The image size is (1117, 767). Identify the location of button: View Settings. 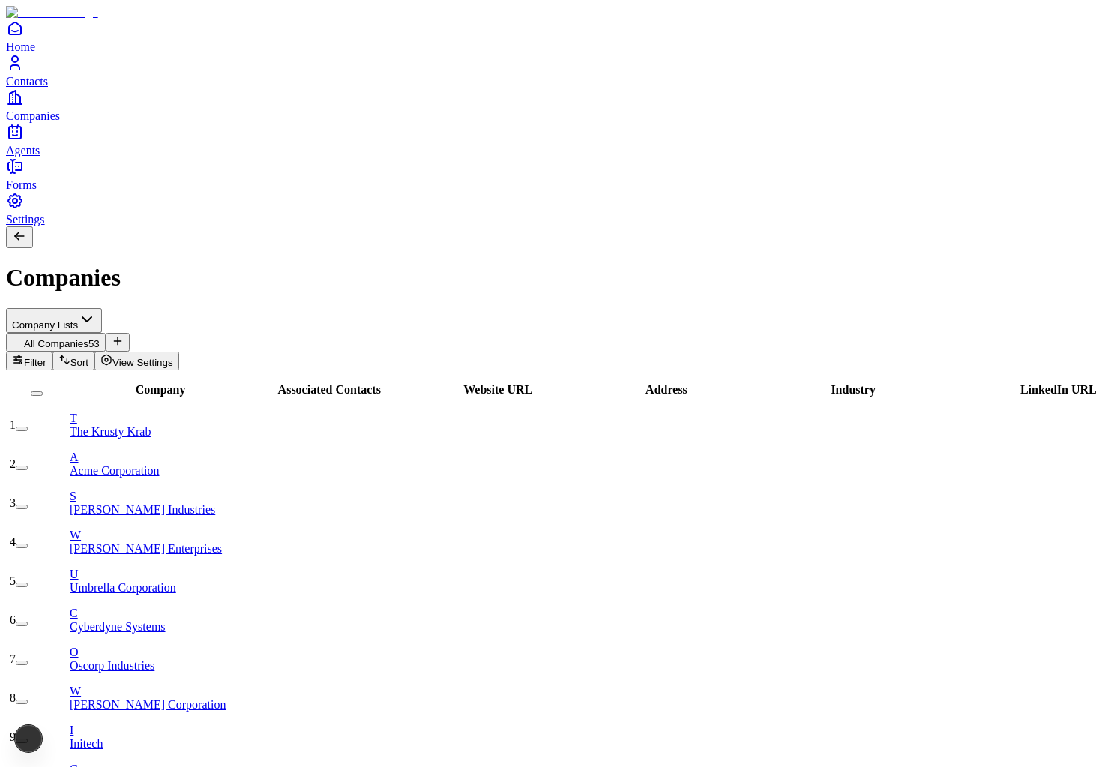
(136, 361).